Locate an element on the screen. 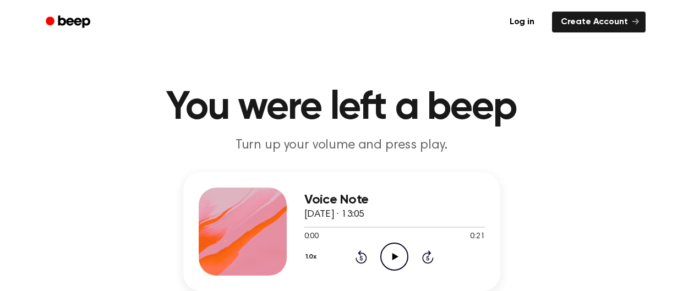 The image size is (683, 291). h3: Voice Note is located at coordinates (395, 200).